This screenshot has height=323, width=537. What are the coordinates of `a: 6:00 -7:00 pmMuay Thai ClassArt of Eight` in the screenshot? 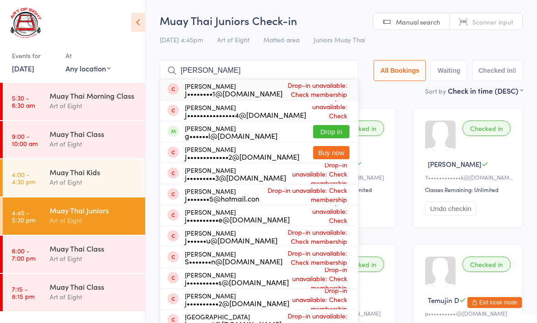 It's located at (74, 255).